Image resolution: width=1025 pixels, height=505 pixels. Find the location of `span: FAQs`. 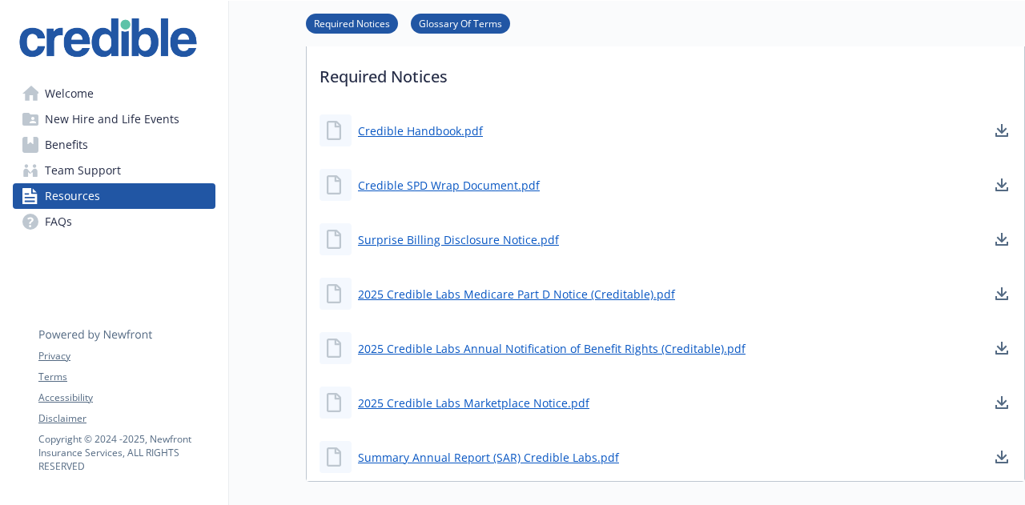

span: FAQs is located at coordinates (58, 222).